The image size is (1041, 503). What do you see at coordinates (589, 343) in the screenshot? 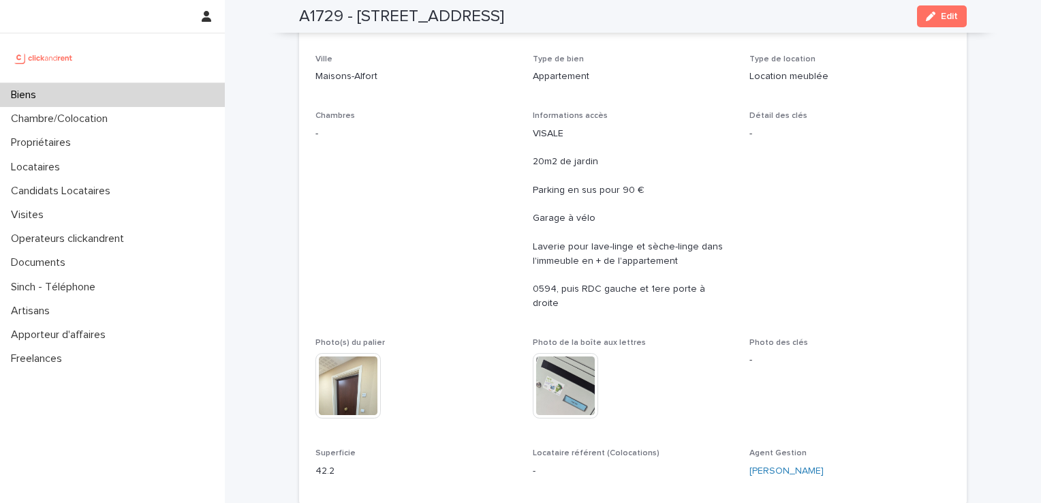
I see `span: Photo de la boîte aux lettres` at bounding box center [589, 343].